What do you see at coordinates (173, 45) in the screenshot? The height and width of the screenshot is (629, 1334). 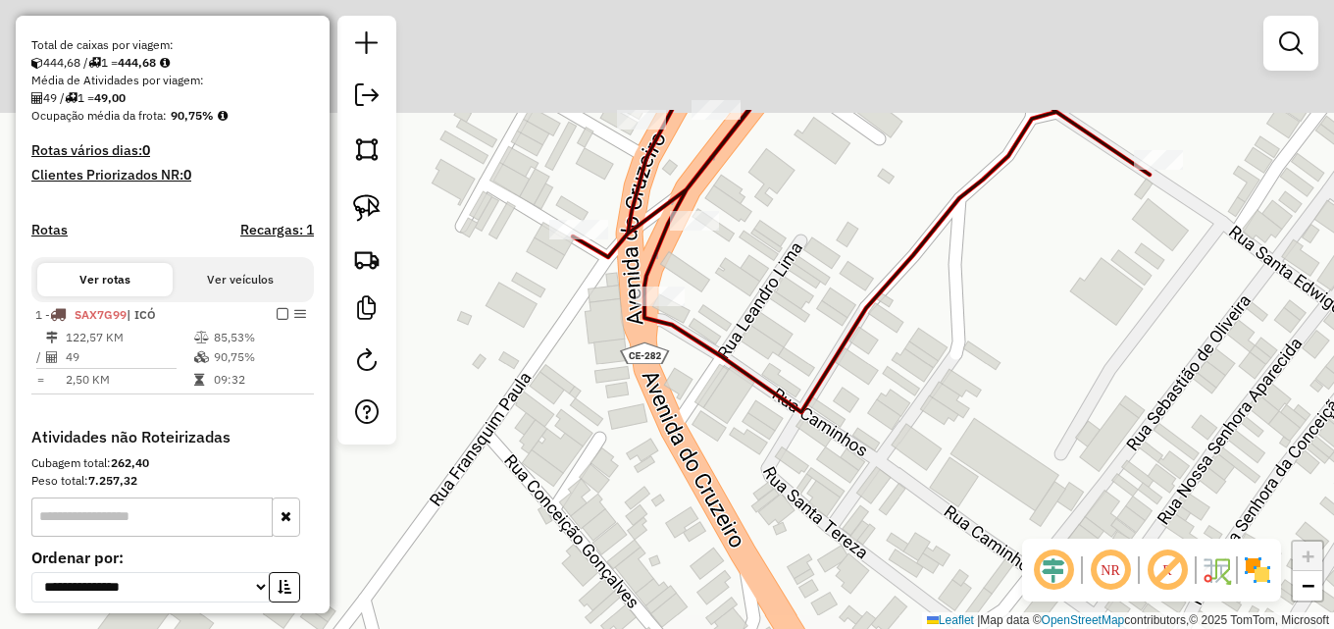 I see `div: Total de caixas por viagem:` at bounding box center [173, 45].